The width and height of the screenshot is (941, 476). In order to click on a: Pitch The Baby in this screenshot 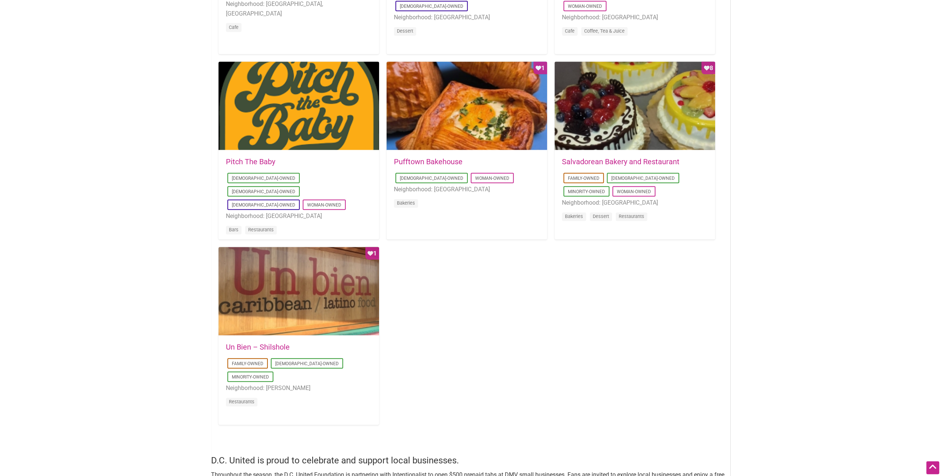, I will do `click(250, 162)`.